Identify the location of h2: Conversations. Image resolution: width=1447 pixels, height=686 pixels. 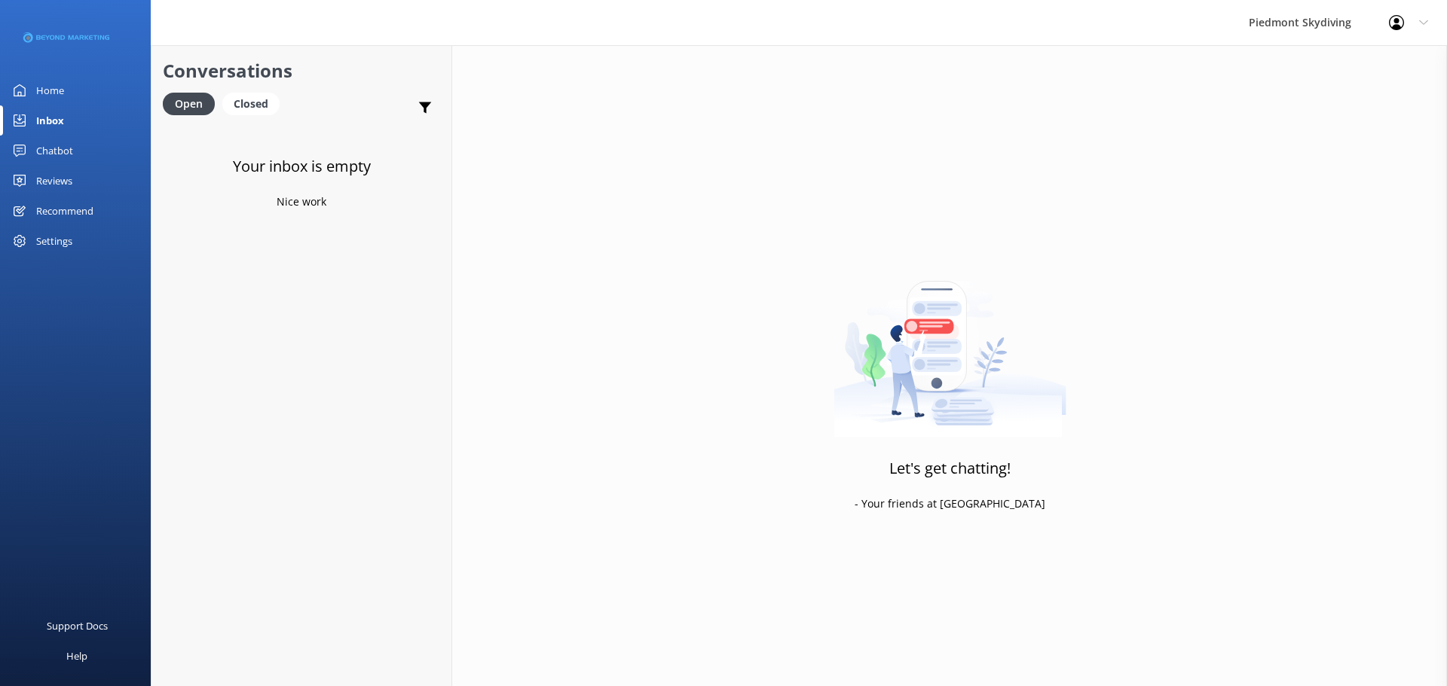
(301, 71).